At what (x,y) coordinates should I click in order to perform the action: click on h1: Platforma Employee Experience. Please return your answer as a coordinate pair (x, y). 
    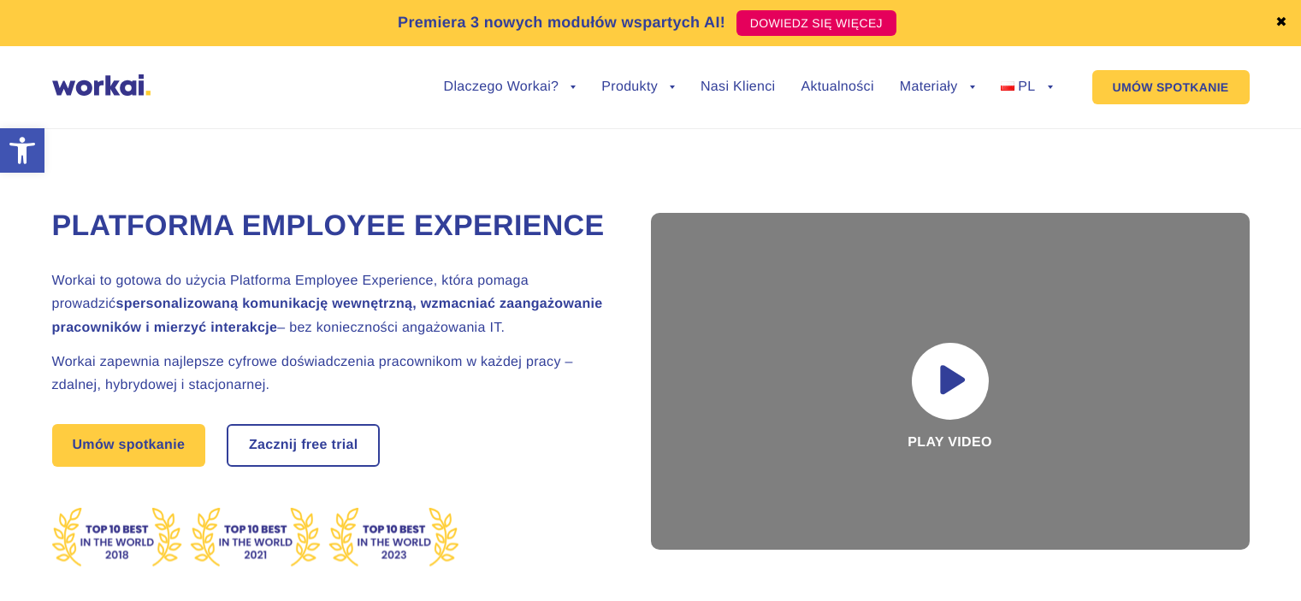
    Looking at the image, I should click on (330, 227).